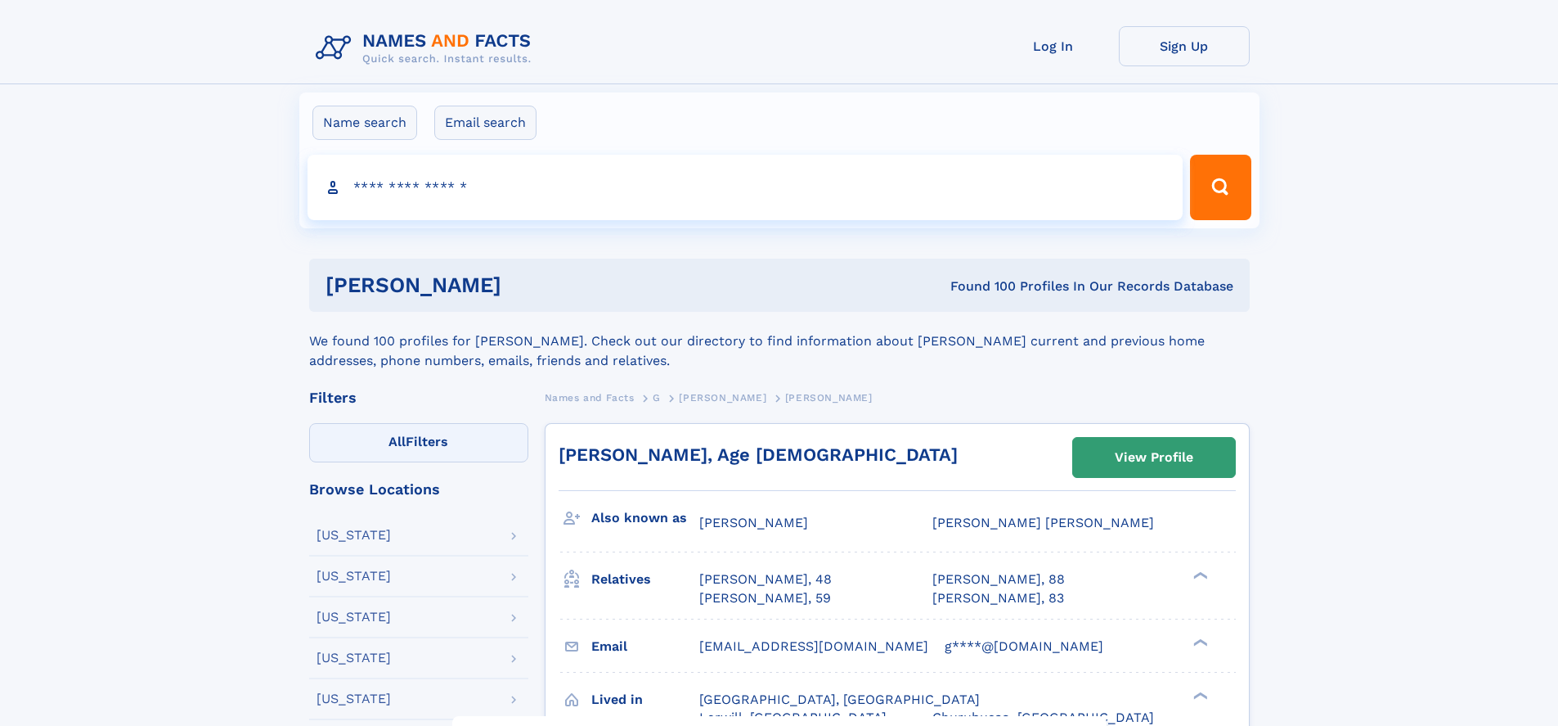  I want to click on span: G, so click(657, 398).